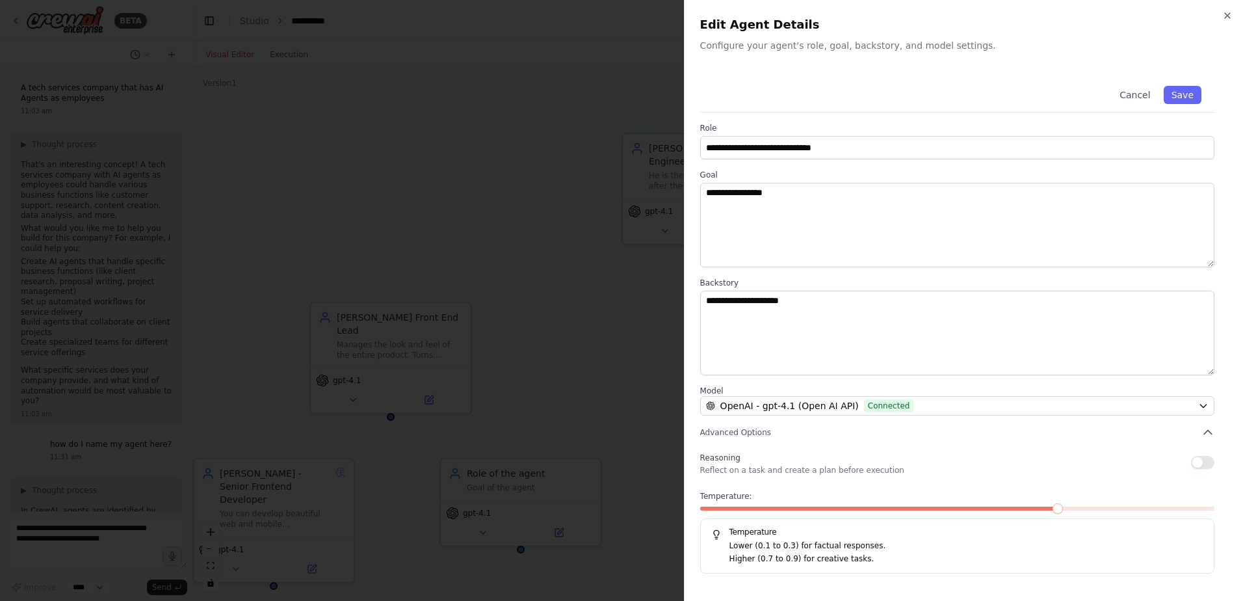  What do you see at coordinates (957, 406) in the screenshot?
I see `button: OpenAI - gpt-4.1 (Open AI API)Connected` at bounding box center [957, 406].